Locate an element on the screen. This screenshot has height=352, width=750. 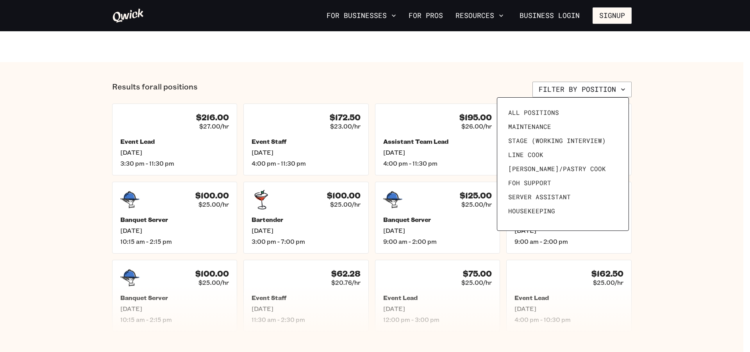
span: Line Cook is located at coordinates (526, 155).